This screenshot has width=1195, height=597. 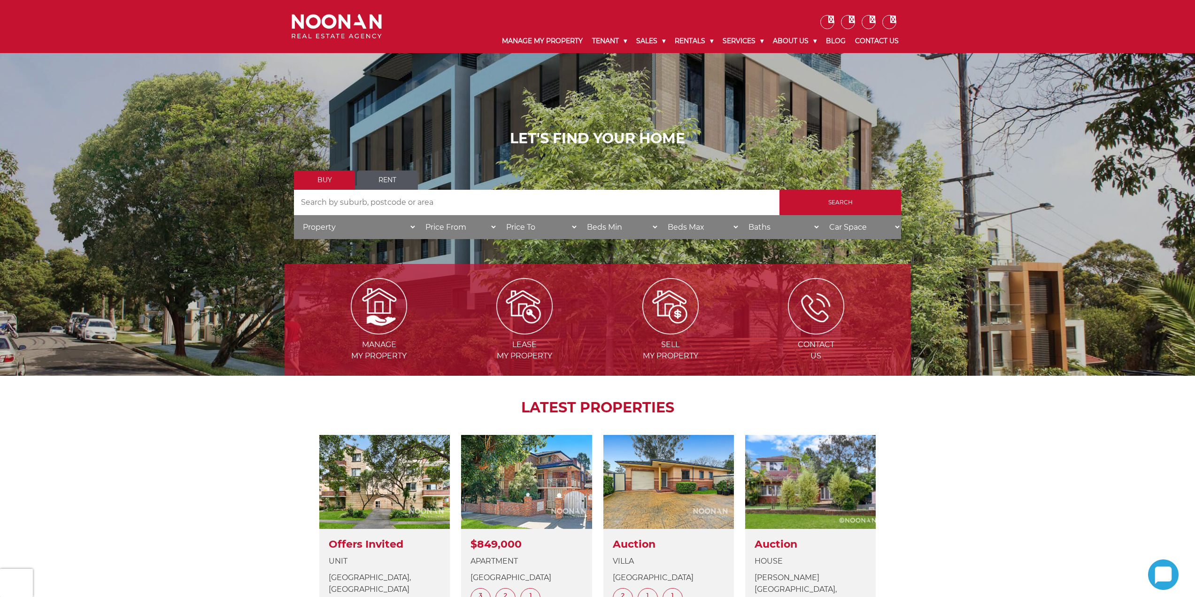 I want to click on a: Contact Us, so click(x=876, y=41).